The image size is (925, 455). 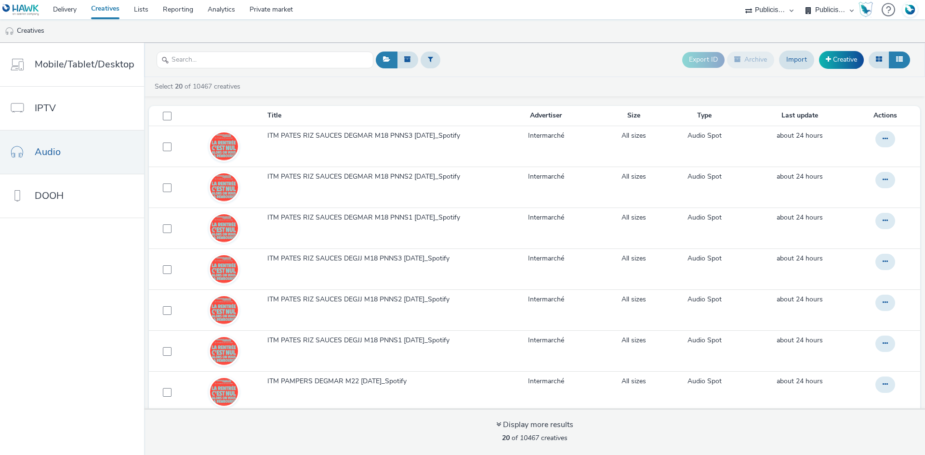 What do you see at coordinates (546, 116) in the screenshot?
I see `th: Advertiser` at bounding box center [546, 116].